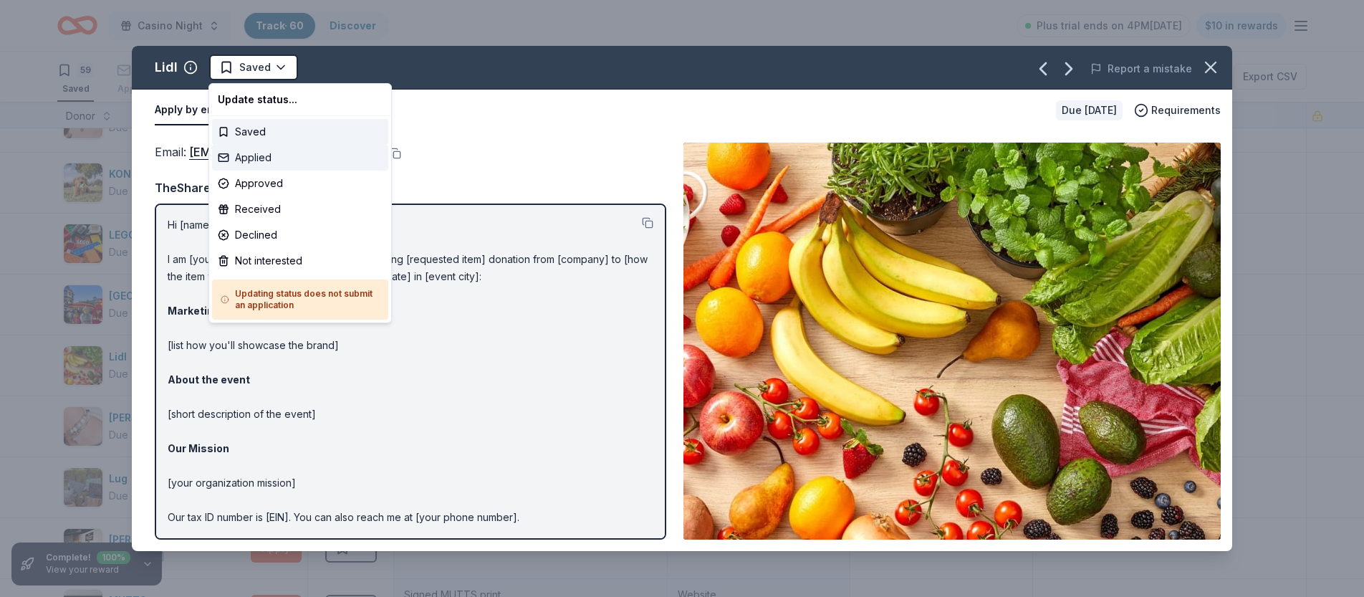 This screenshot has height=597, width=1364. I want to click on div: Received, so click(300, 209).